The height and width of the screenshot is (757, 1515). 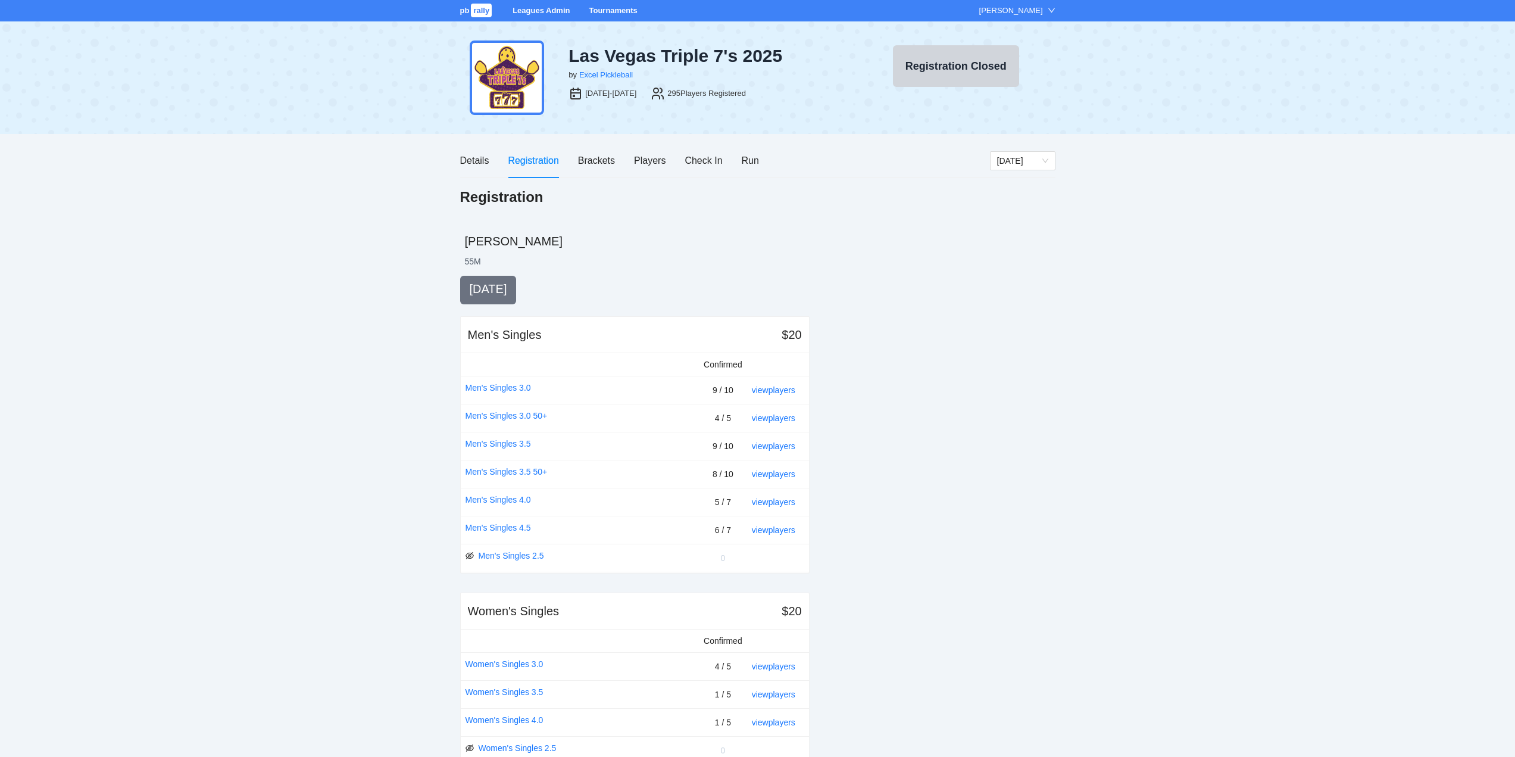 What do you see at coordinates (507, 416) in the screenshot?
I see `a: Men's Singles 3.0 50+` at bounding box center [507, 416].